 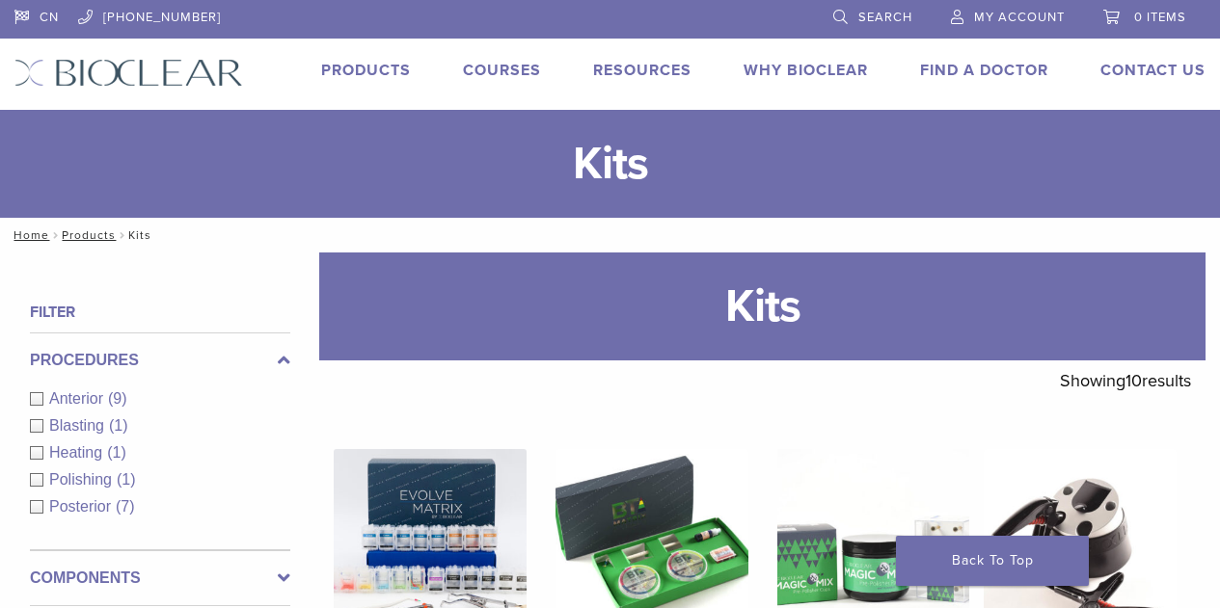 What do you see at coordinates (125, 506) in the screenshot?
I see `span: (7)` at bounding box center [125, 506].